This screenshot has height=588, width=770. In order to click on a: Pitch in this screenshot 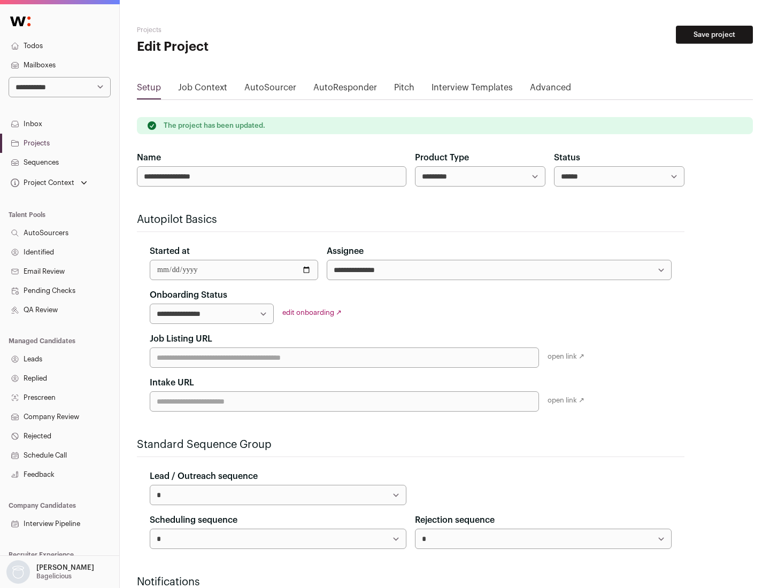, I will do `click(404, 90)`.